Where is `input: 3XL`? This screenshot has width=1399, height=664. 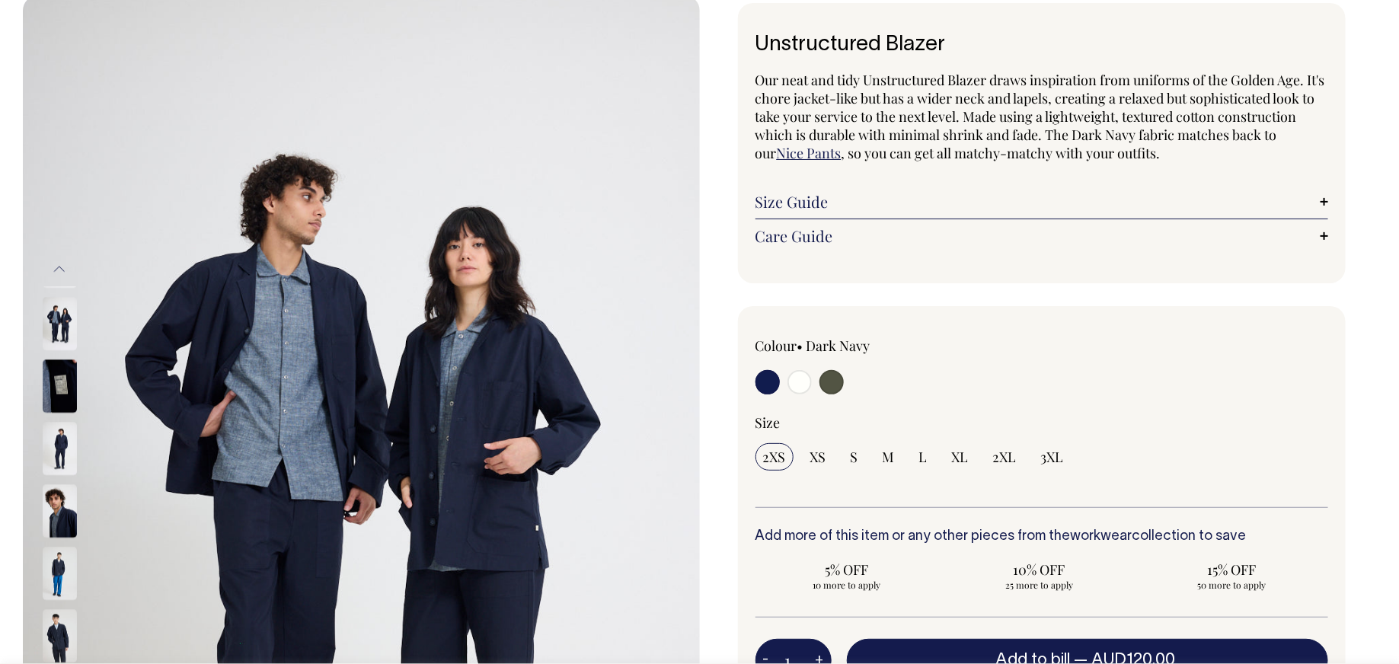
input: 3XL is located at coordinates (1053, 457).